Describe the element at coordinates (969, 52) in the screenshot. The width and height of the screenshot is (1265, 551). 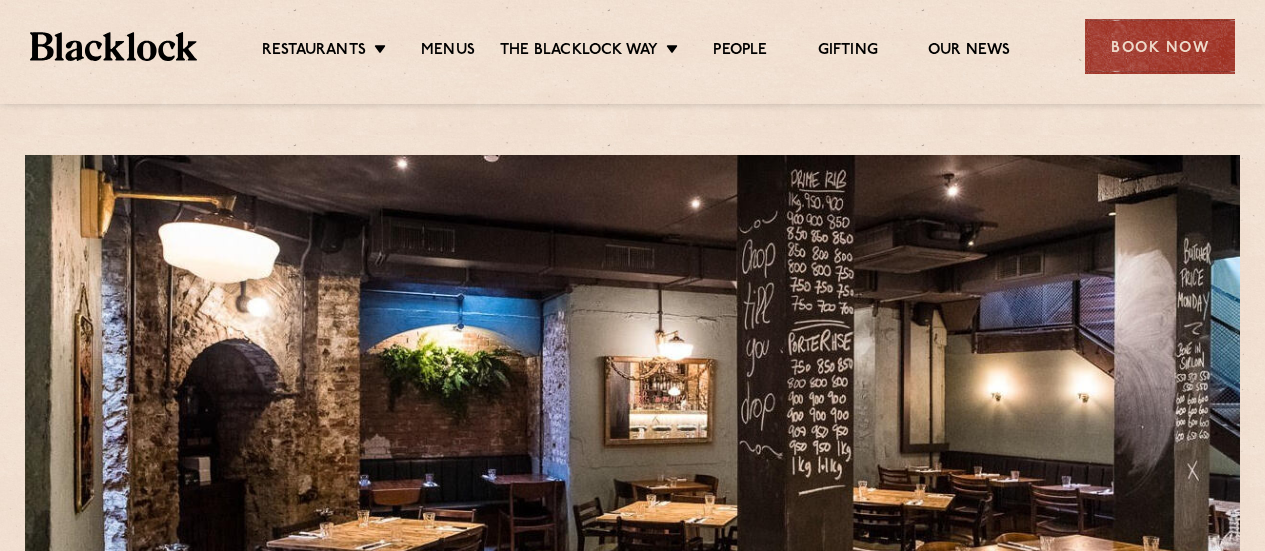
I see `a: Our News` at that location.